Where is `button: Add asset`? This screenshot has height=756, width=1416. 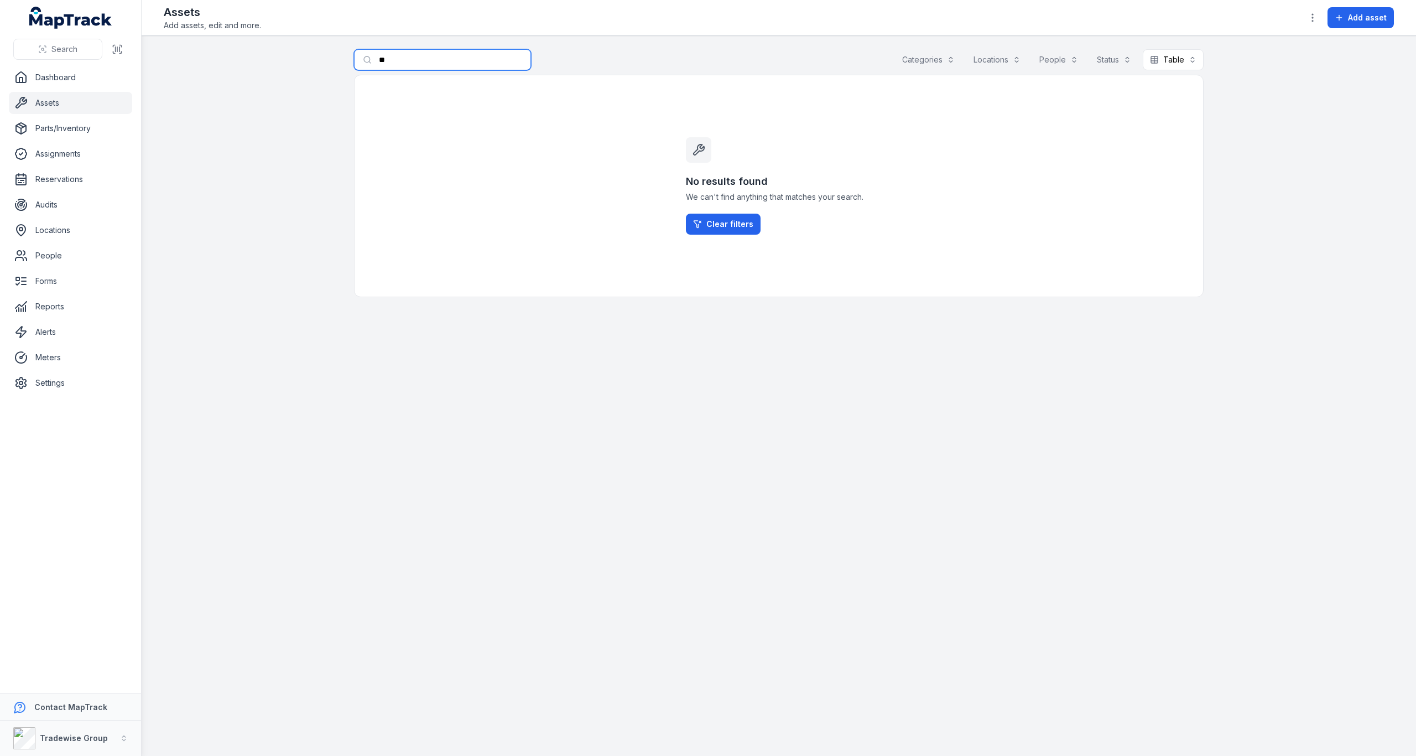 button: Add asset is located at coordinates (1361, 18).